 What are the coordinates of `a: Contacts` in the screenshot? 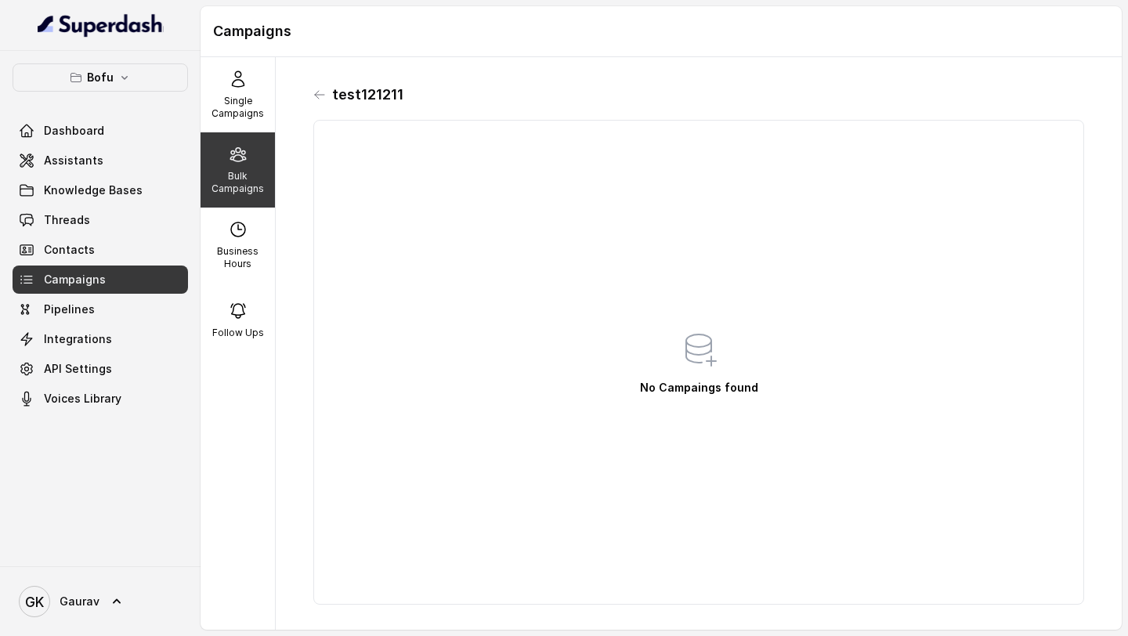 It's located at (100, 250).